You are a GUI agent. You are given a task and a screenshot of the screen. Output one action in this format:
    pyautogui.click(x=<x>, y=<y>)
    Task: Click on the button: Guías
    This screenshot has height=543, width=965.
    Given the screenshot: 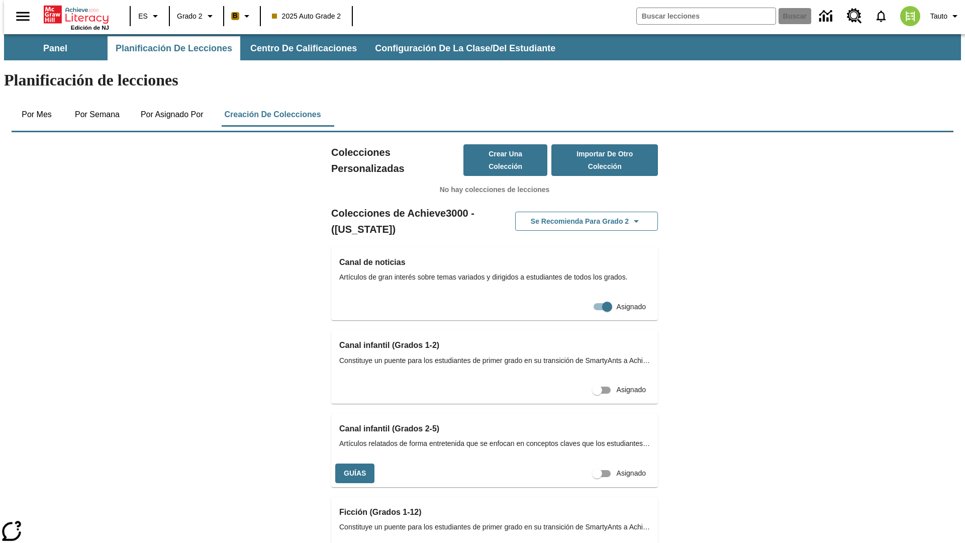 What is the action you would take?
    pyautogui.click(x=355, y=473)
    